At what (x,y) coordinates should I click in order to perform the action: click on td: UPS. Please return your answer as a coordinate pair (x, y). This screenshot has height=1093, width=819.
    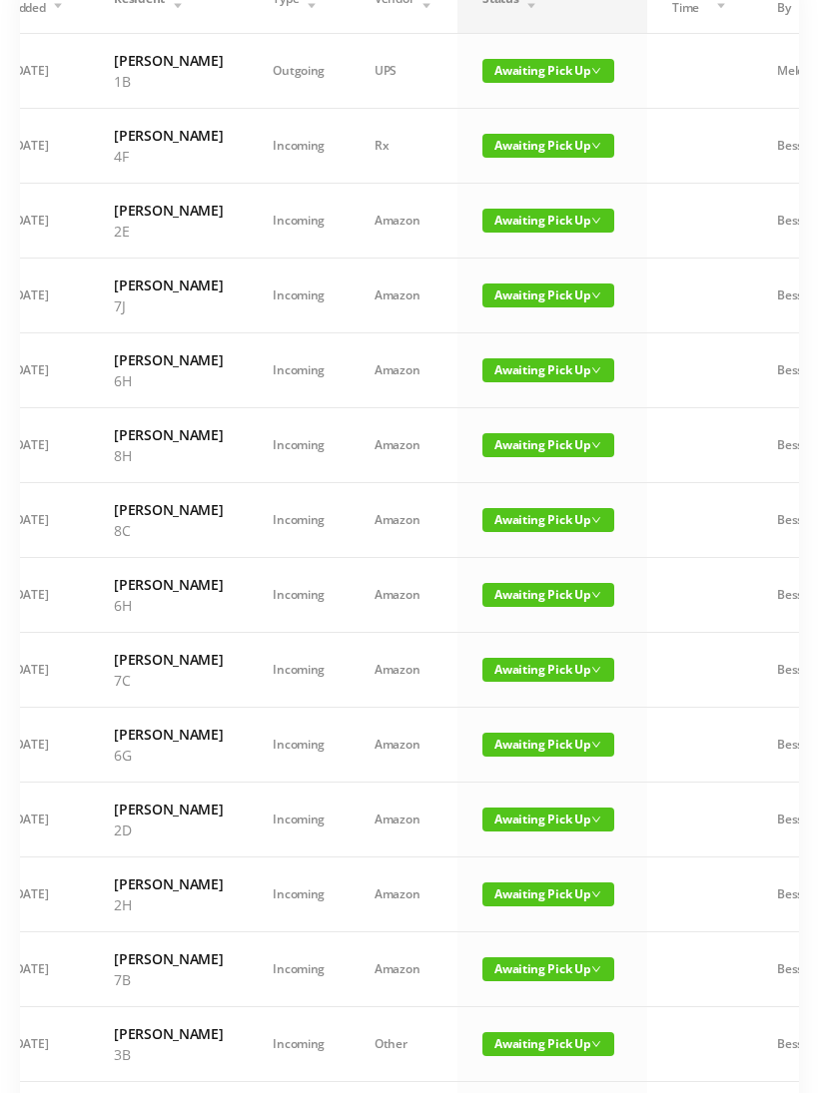
    Looking at the image, I should click on (403, 71).